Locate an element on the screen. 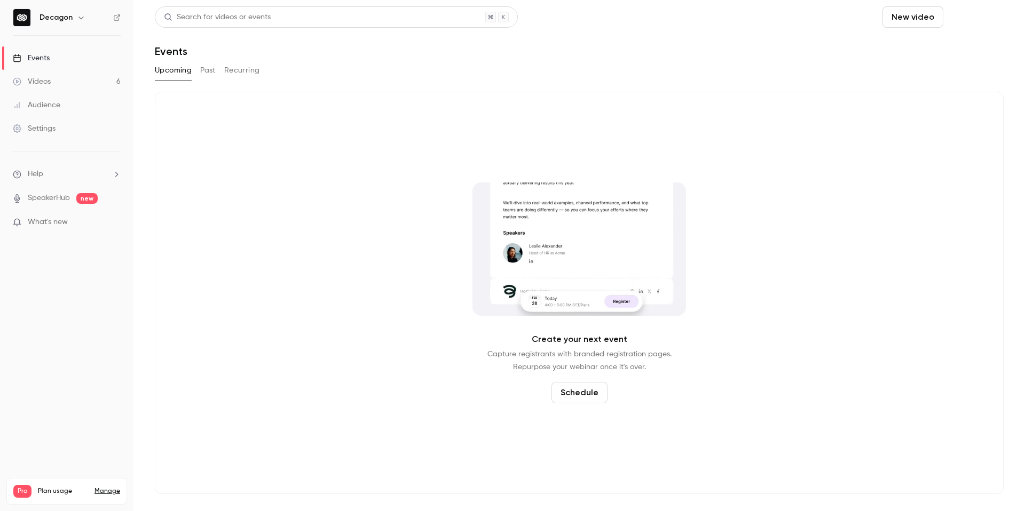 The height and width of the screenshot is (511, 1025). div: Settings is located at coordinates (34, 129).